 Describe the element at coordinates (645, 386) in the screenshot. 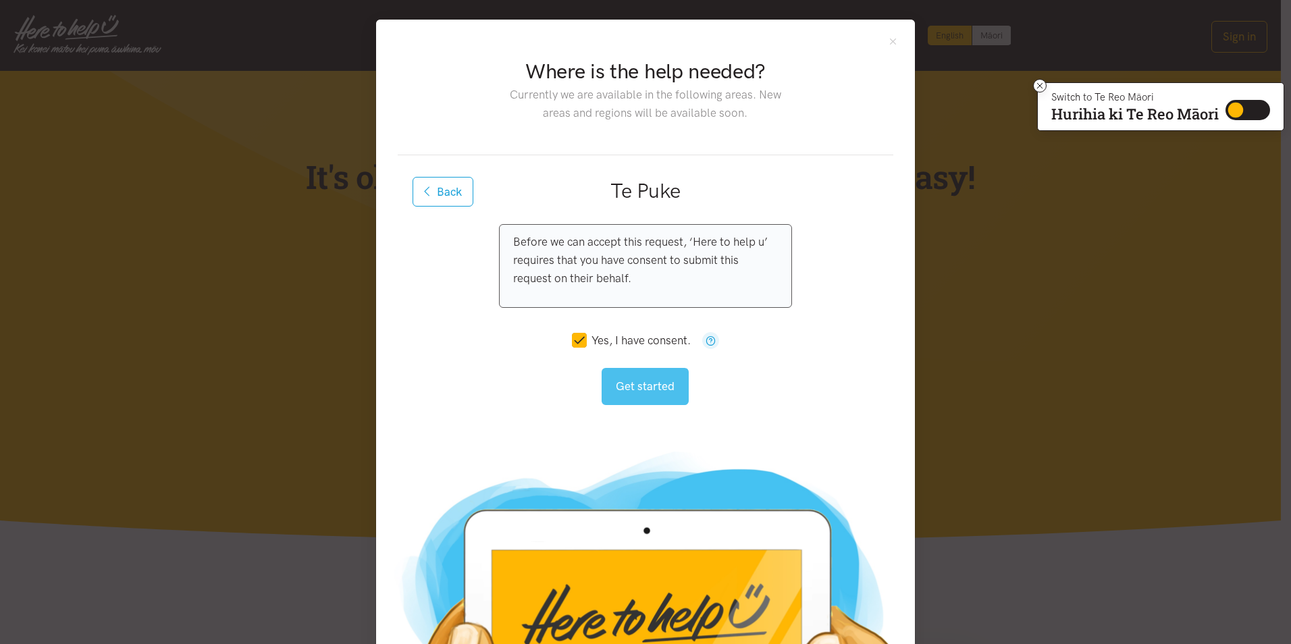

I see `button: Get started` at that location.